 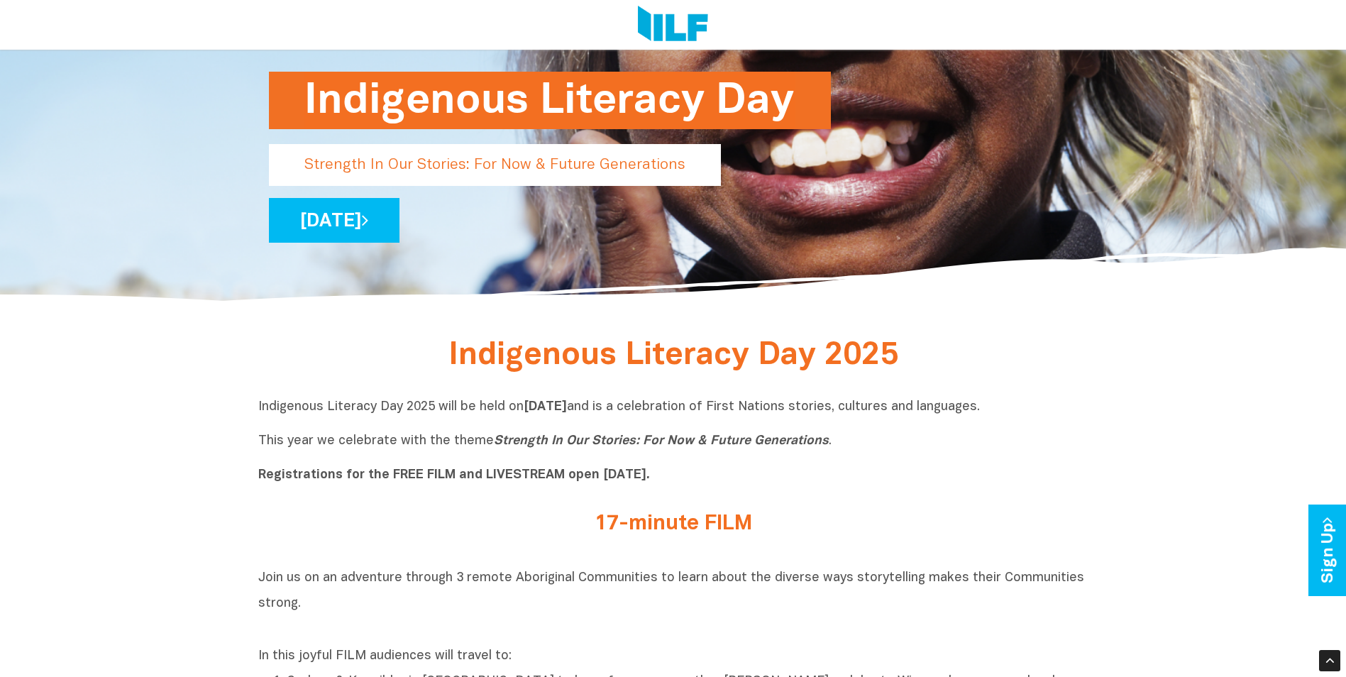 What do you see at coordinates (495, 165) in the screenshot?
I see `p: Strength In Our Stories: For Now & Future Generations` at bounding box center [495, 165].